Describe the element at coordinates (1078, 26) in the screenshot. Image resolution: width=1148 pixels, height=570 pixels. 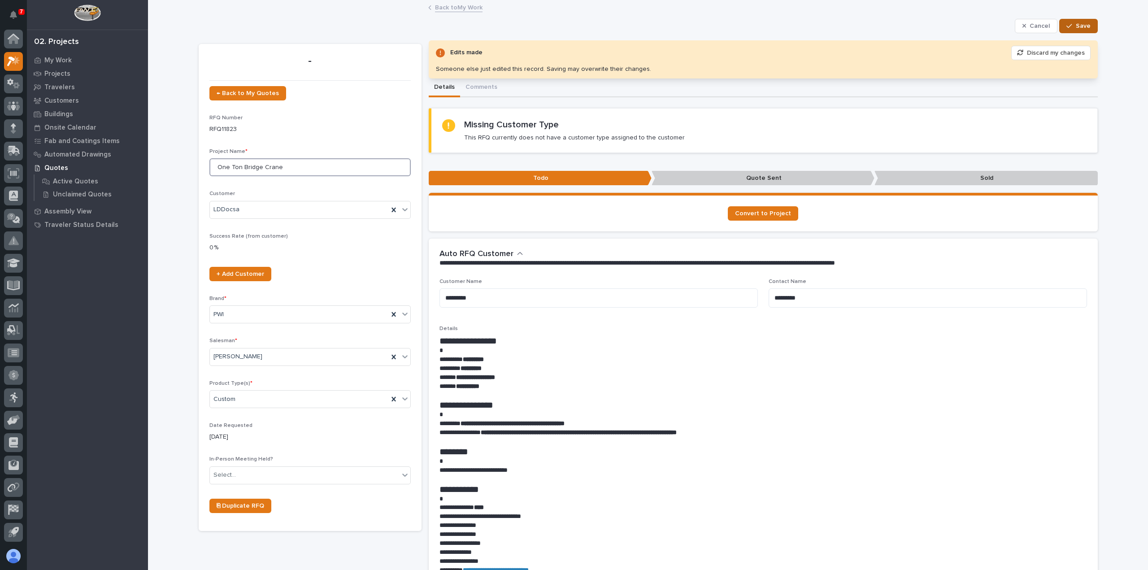
I see `button: Save` at that location.